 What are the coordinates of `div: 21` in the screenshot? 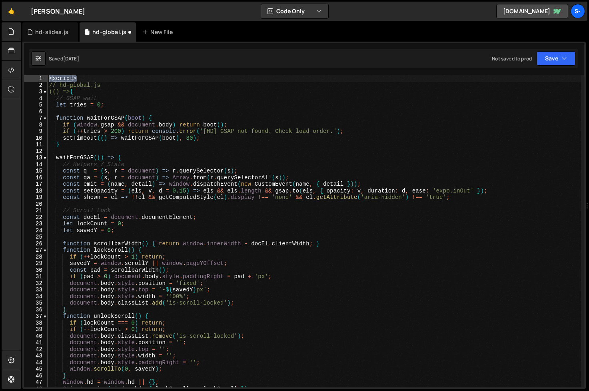 It's located at (36, 210).